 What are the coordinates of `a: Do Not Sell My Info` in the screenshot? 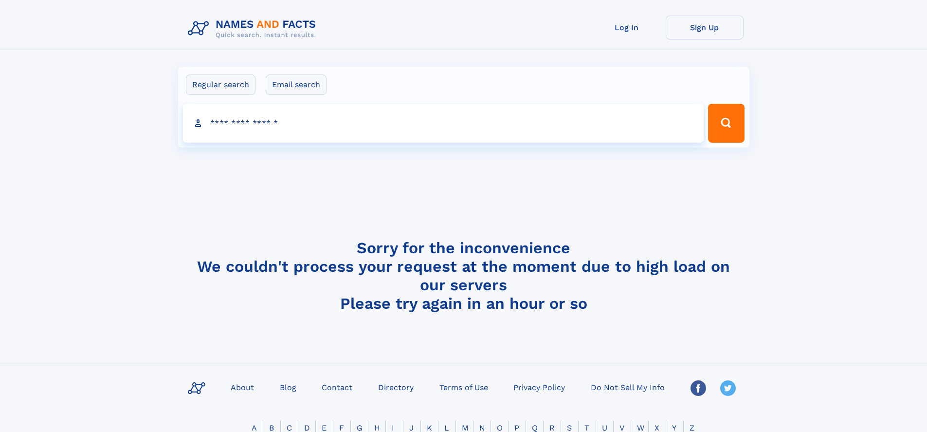 It's located at (628, 386).